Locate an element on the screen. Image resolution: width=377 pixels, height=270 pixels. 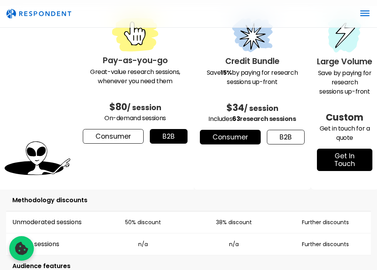
span: $80 is located at coordinates (118, 107).